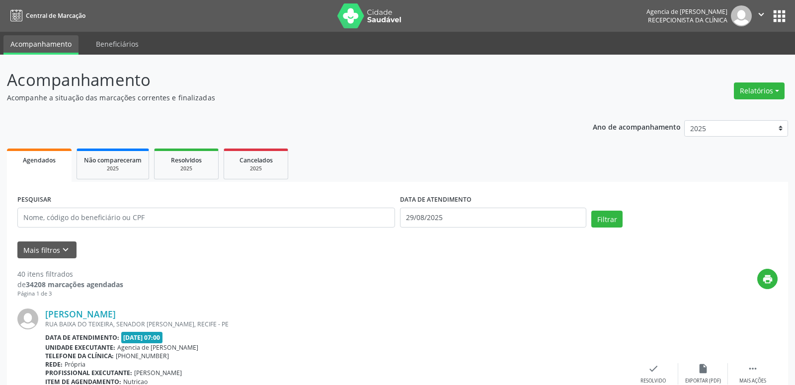 The width and height of the screenshot is (795, 385). Describe the element at coordinates (280, 97) in the screenshot. I see `p: Acompanhe a situação das marcações correntes e finalizadas` at that location.